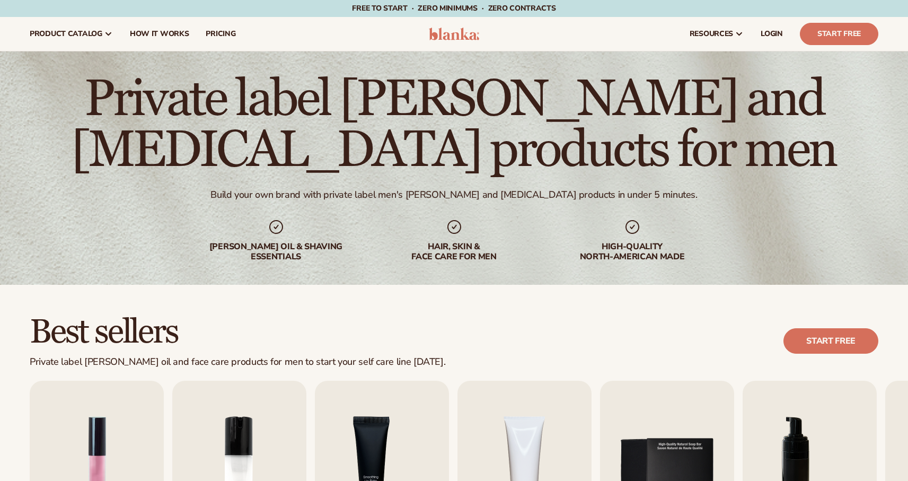 The height and width of the screenshot is (481, 908). Describe the element at coordinates (454, 252) in the screenshot. I see `div: hair, skin & face care for men` at that location.